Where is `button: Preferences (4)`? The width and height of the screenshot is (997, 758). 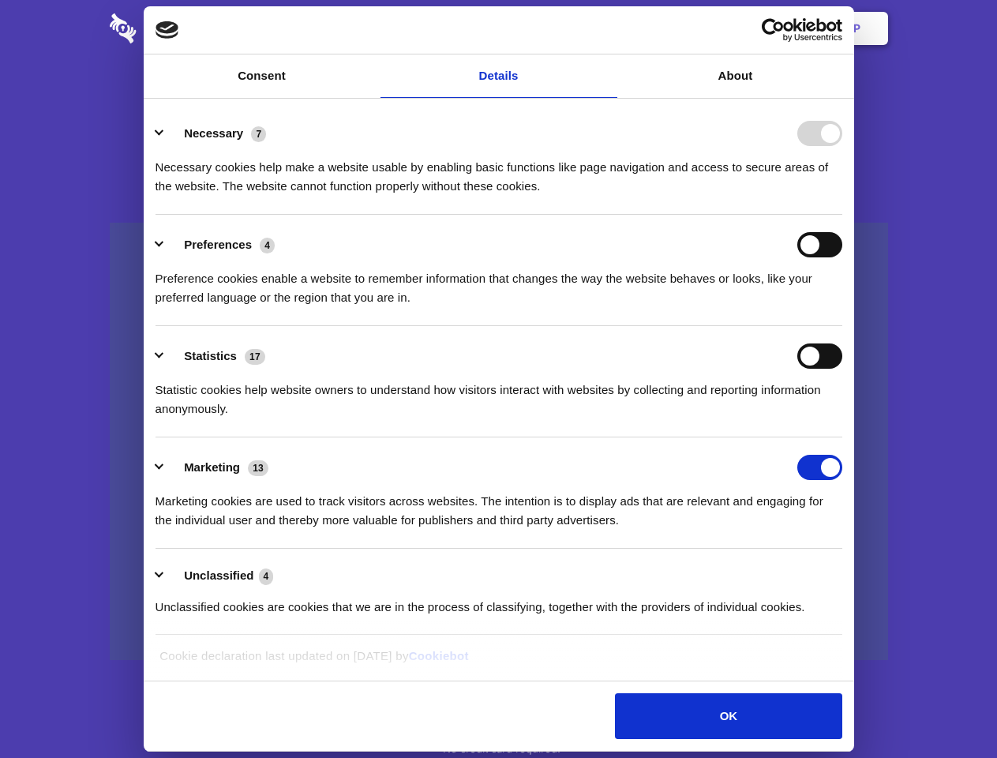
button: Preferences (4) is located at coordinates (220, 245).